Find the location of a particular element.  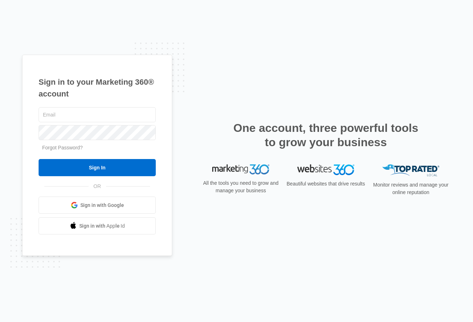

p: Monitor reviews and manage your online reputation is located at coordinates (411, 189).